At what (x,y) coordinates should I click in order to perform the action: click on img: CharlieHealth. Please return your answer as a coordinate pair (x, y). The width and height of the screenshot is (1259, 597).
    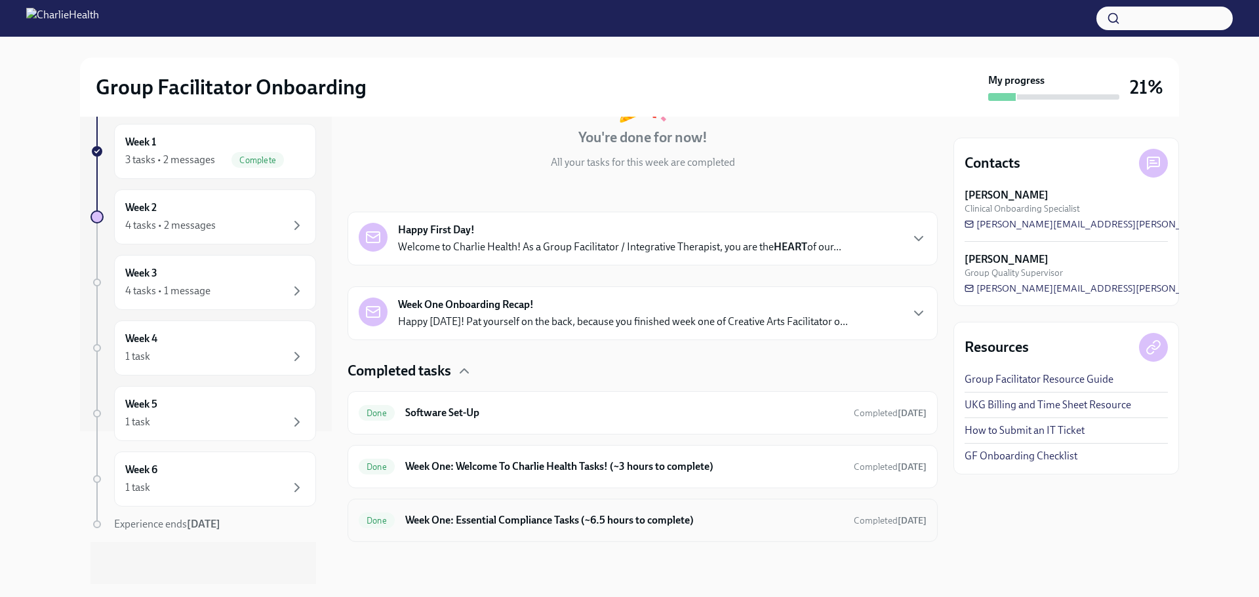
    Looking at the image, I should click on (62, 18).